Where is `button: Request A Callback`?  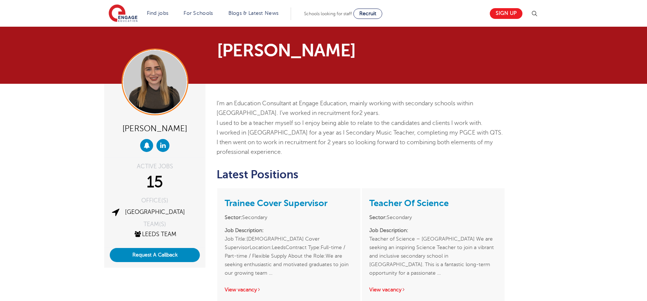 button: Request A Callback is located at coordinates (155, 255).